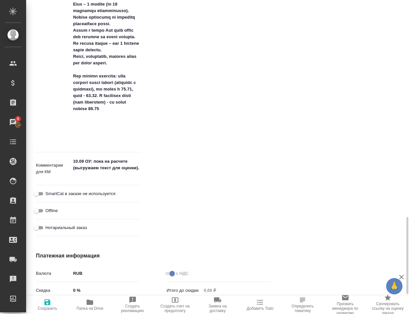 The width and height of the screenshot is (409, 314). What do you see at coordinates (303, 305) in the screenshot?
I see `button: Определить тематику` at bounding box center [303, 305].